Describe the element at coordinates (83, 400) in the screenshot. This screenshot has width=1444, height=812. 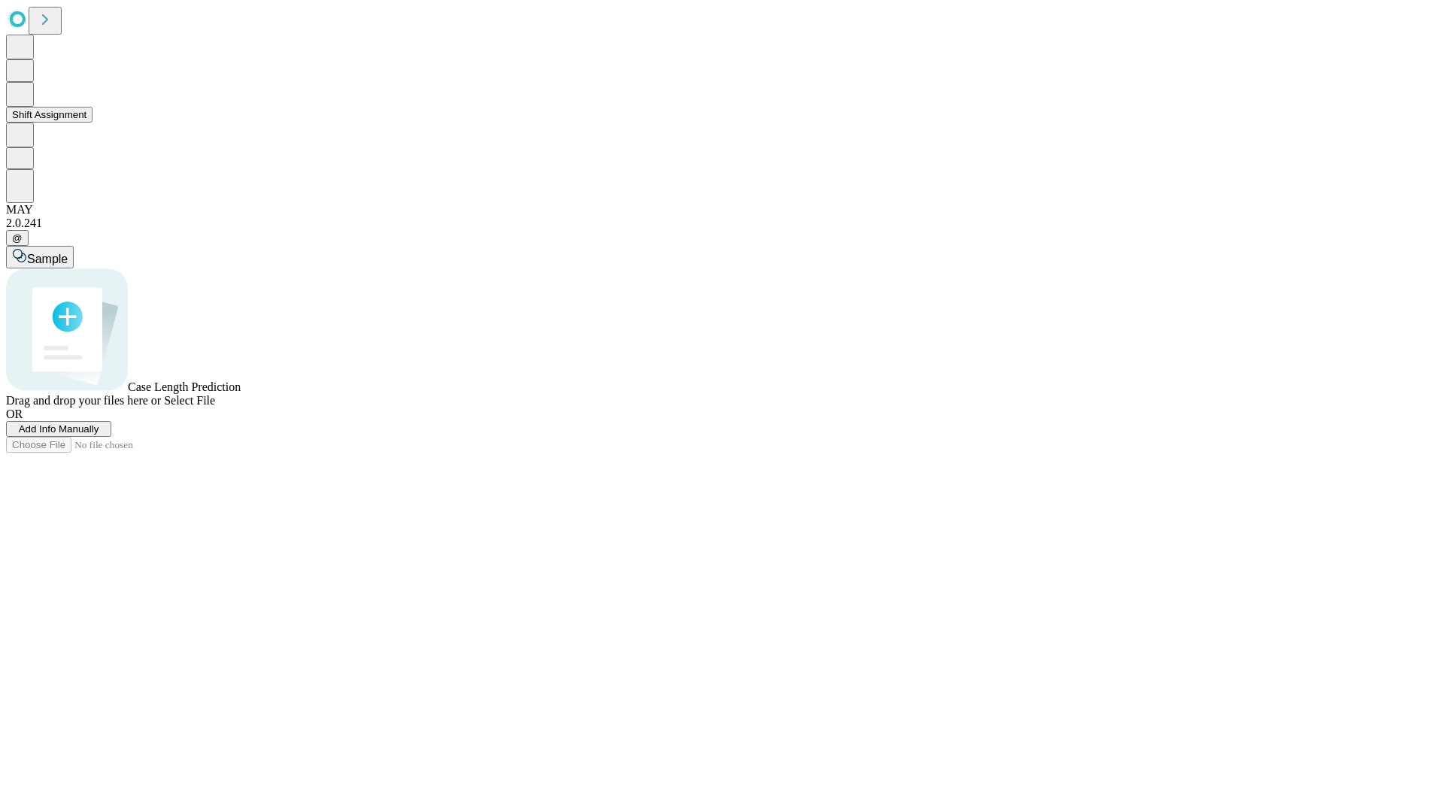
I see `span: Drag and drop your files here or` at that location.